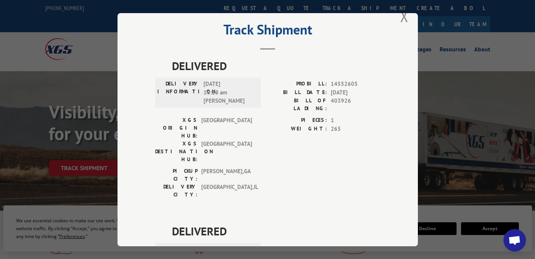 This screenshot has width=535, height=259. Describe the element at coordinates (268, 32) in the screenshot. I see `h2: Track Shipment` at that location.